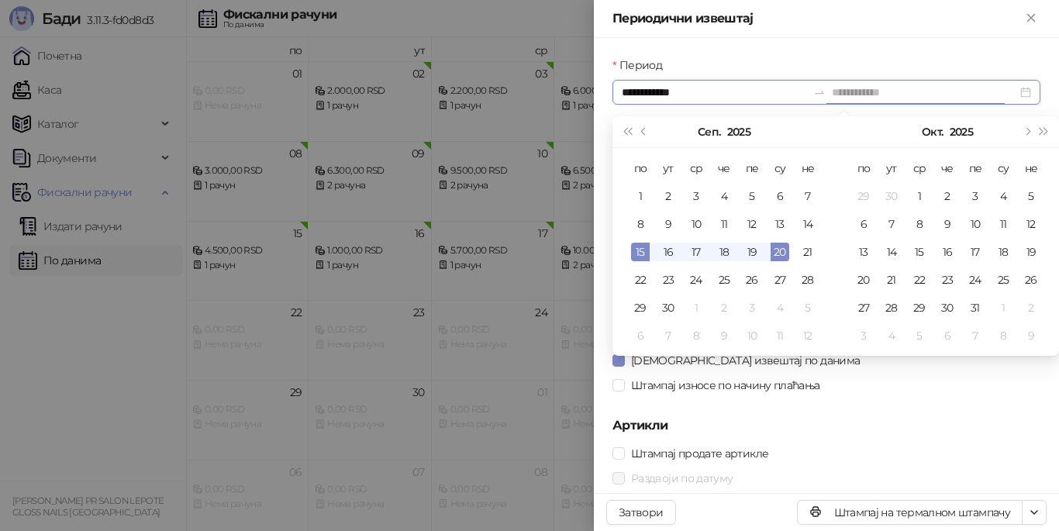 This screenshot has height=531, width=1059. What do you see at coordinates (975, 336) in the screenshot?
I see `td: 2025-11-07` at bounding box center [975, 336].